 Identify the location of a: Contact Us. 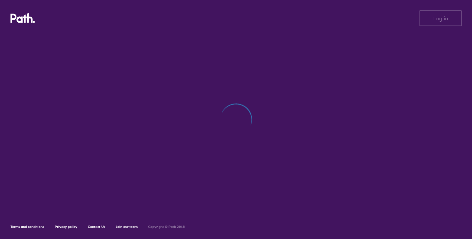
(96, 226).